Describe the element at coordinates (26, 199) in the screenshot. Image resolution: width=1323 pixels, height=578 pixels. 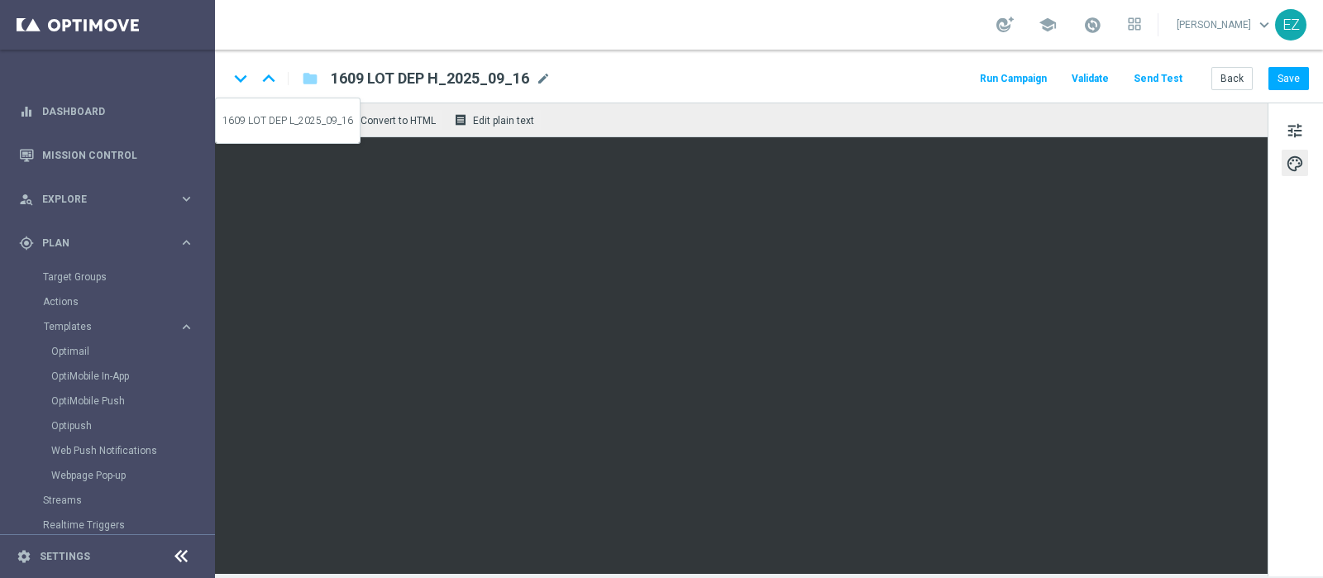
I see `i: person_search` at that location.